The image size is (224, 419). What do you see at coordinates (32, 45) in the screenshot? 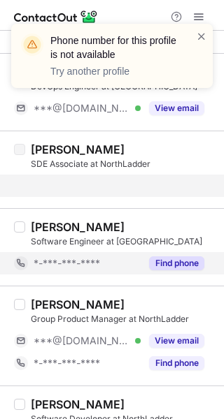
I see `img: warning` at bounding box center [32, 45].